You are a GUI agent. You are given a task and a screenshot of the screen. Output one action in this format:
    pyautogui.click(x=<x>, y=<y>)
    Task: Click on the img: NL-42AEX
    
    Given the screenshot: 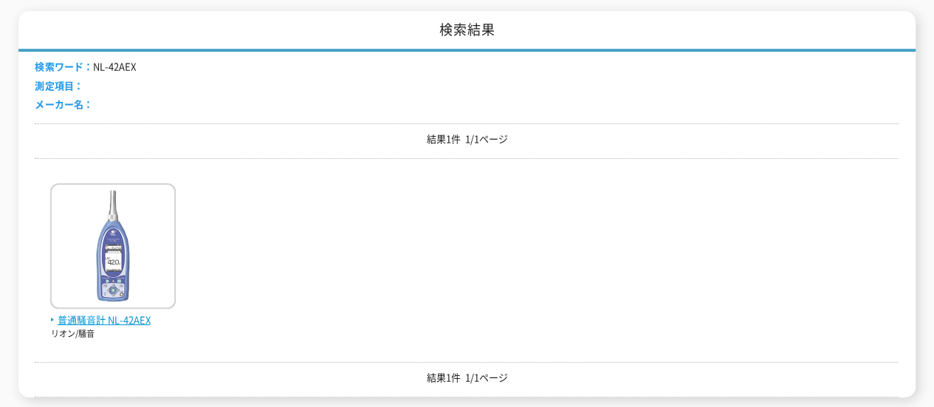 What is the action you would take?
    pyautogui.click(x=113, y=247)
    